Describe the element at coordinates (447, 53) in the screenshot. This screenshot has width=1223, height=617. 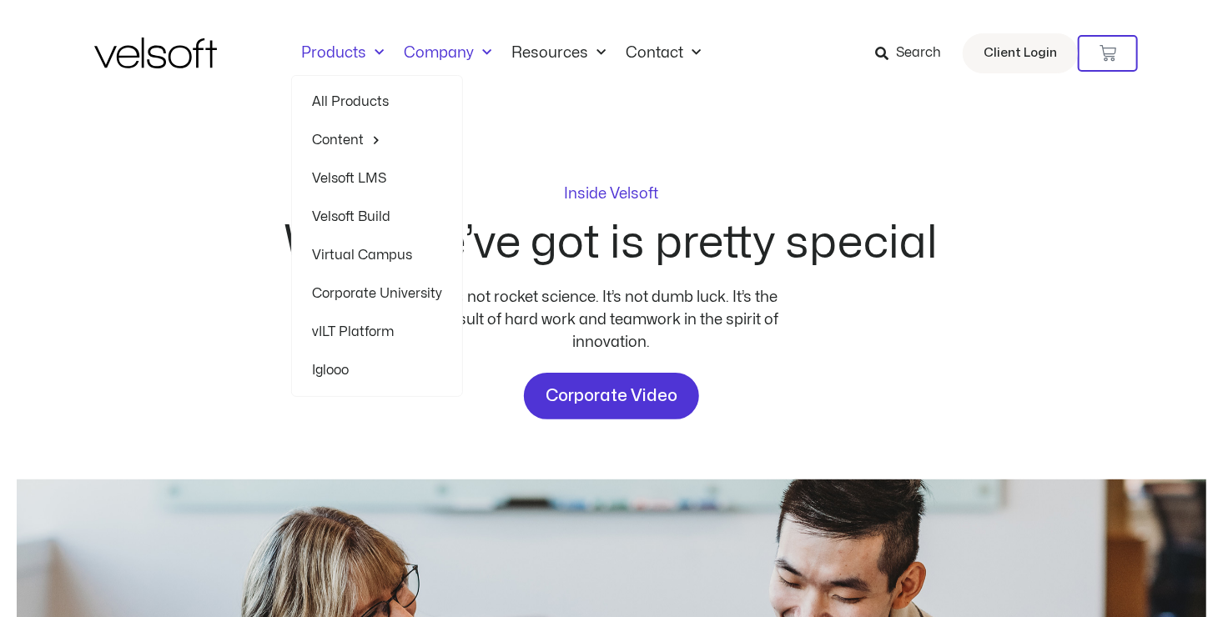
I see `a: CompanyMenu Toggle` at that location.